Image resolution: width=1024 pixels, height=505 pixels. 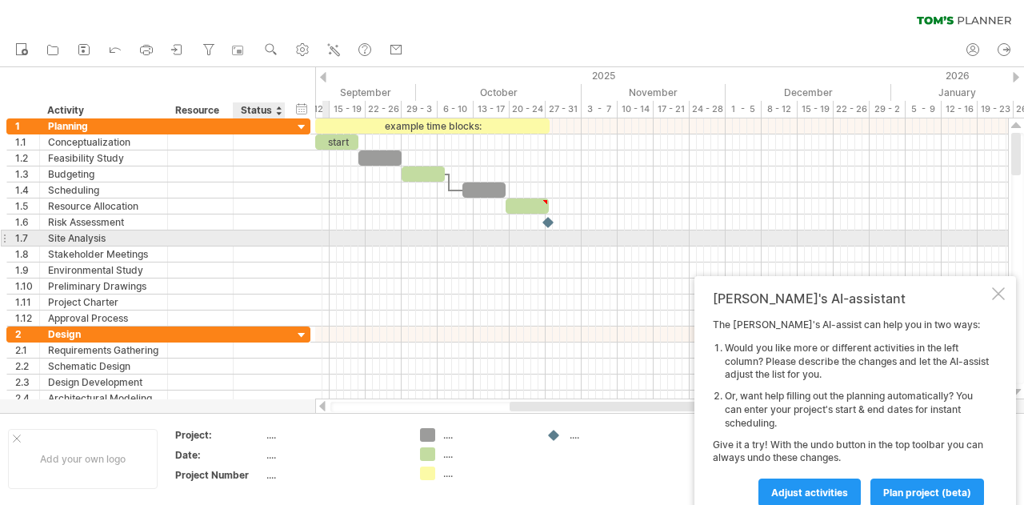 What do you see at coordinates (103, 222) in the screenshot?
I see `div: Risk Assessment` at bounding box center [103, 222].